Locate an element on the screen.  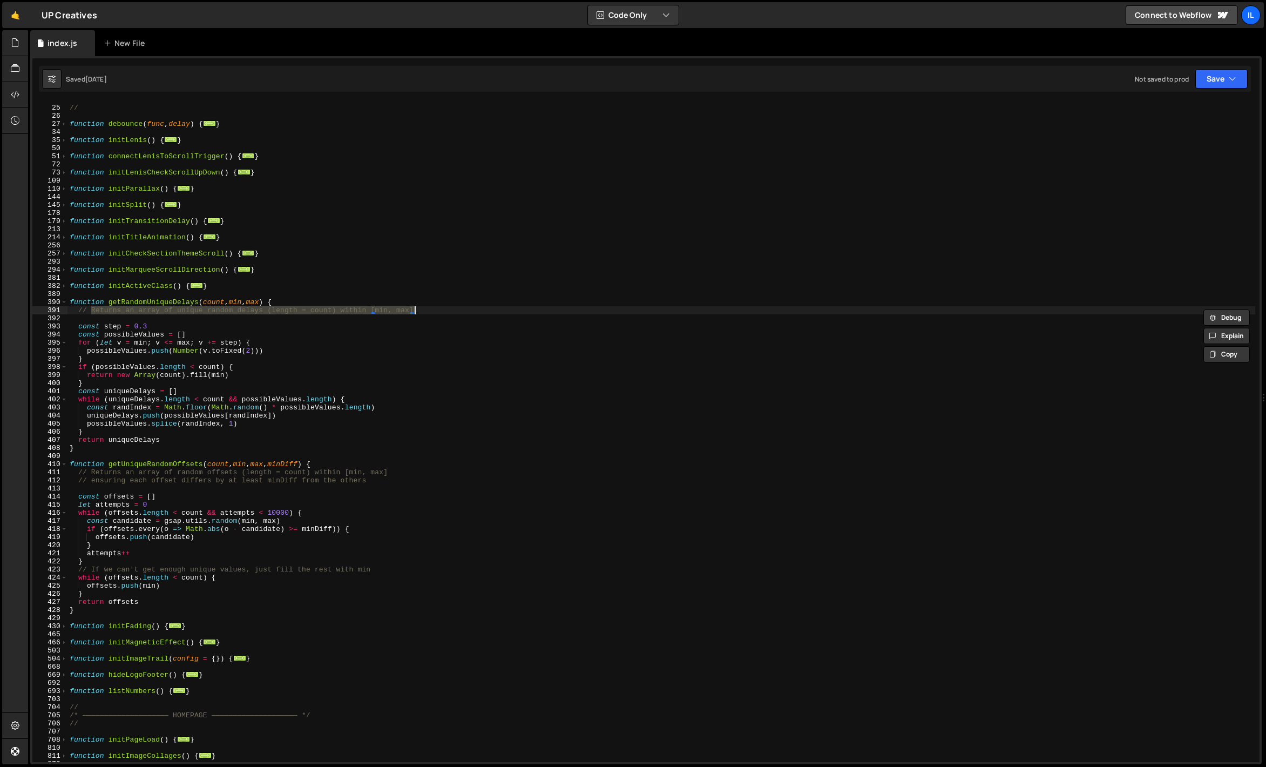
a: Il is located at coordinates (1251, 15).